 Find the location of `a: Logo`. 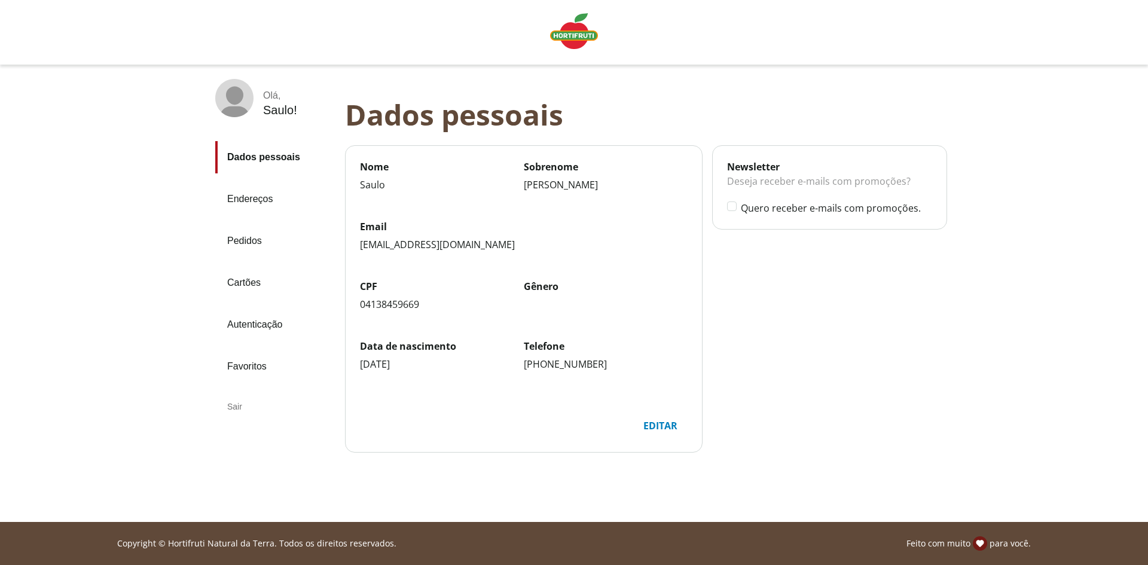

a: Logo is located at coordinates (574, 32).